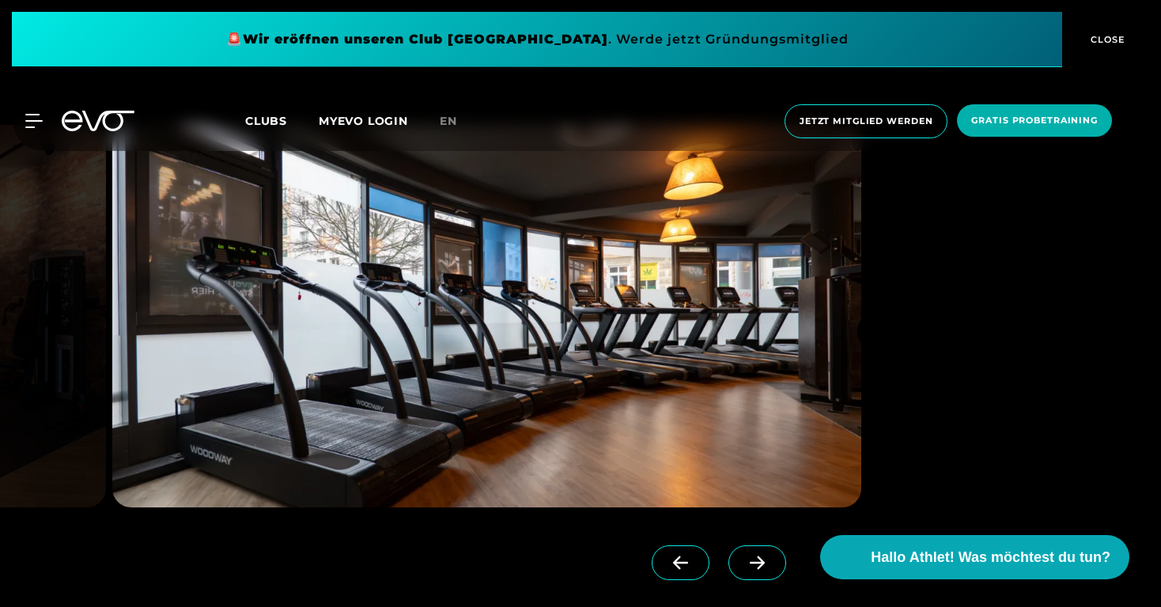 The height and width of the screenshot is (607, 1161). What do you see at coordinates (990, 558) in the screenshot?
I see `span: Hallo Athlet! Was möchtest du tun?` at bounding box center [990, 558].